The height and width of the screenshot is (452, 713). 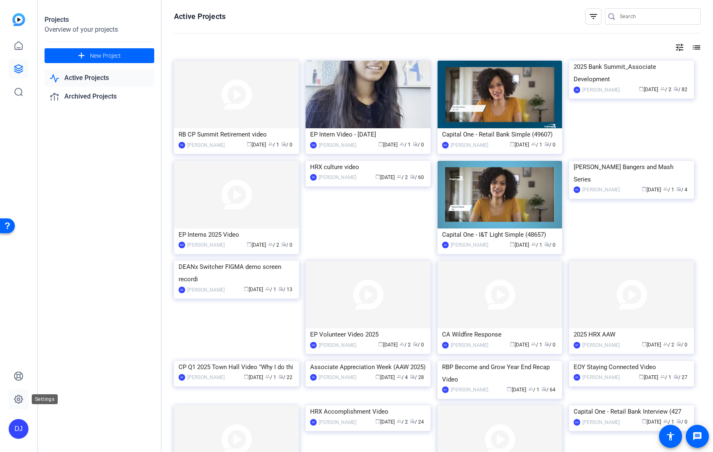 I want to click on div: 2025 HRX AAW, so click(x=631, y=334).